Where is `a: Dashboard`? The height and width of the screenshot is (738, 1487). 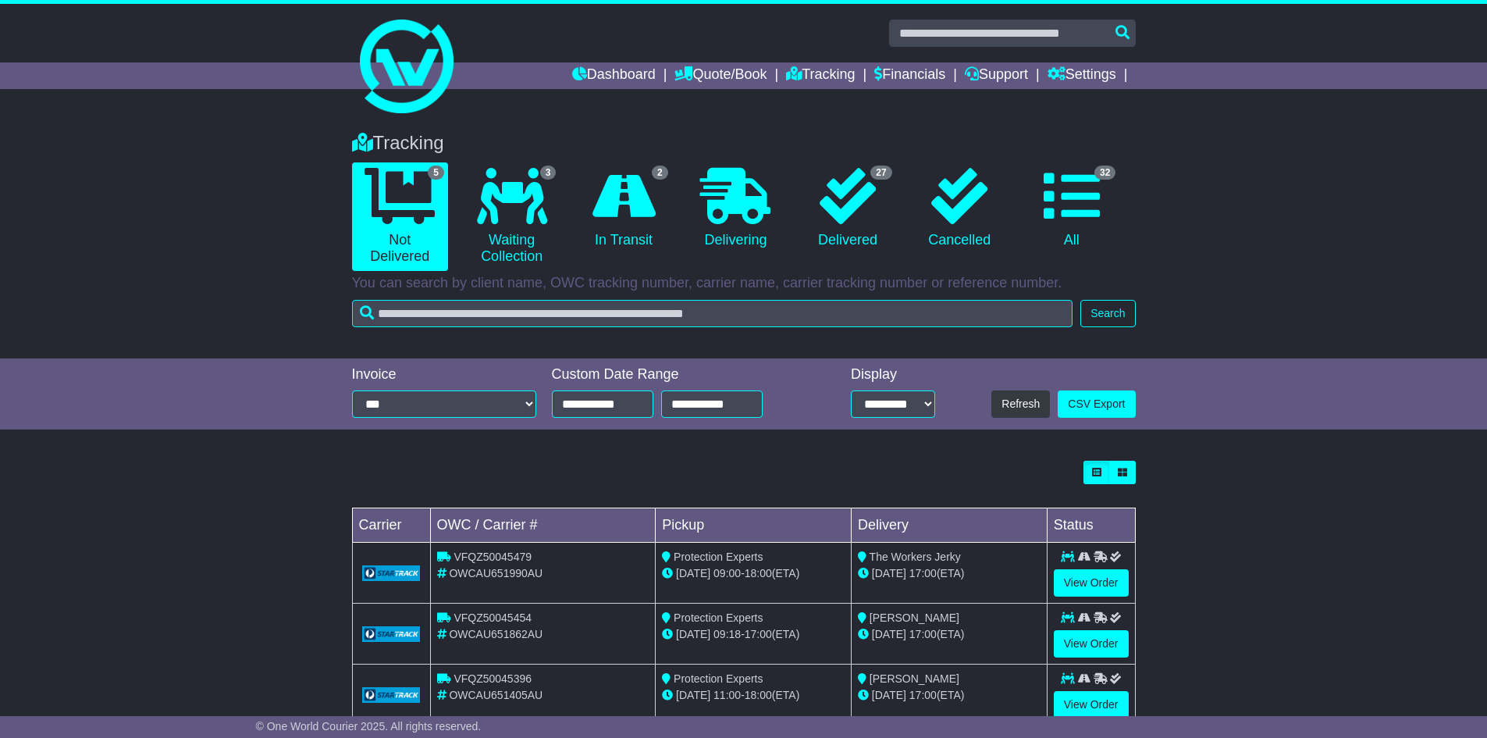 a: Dashboard is located at coordinates (613, 76).